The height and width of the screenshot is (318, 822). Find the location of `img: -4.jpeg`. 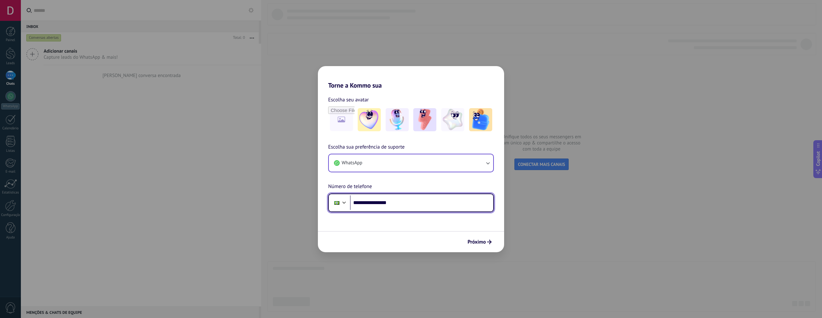

img: -4.jpeg is located at coordinates (453, 120).